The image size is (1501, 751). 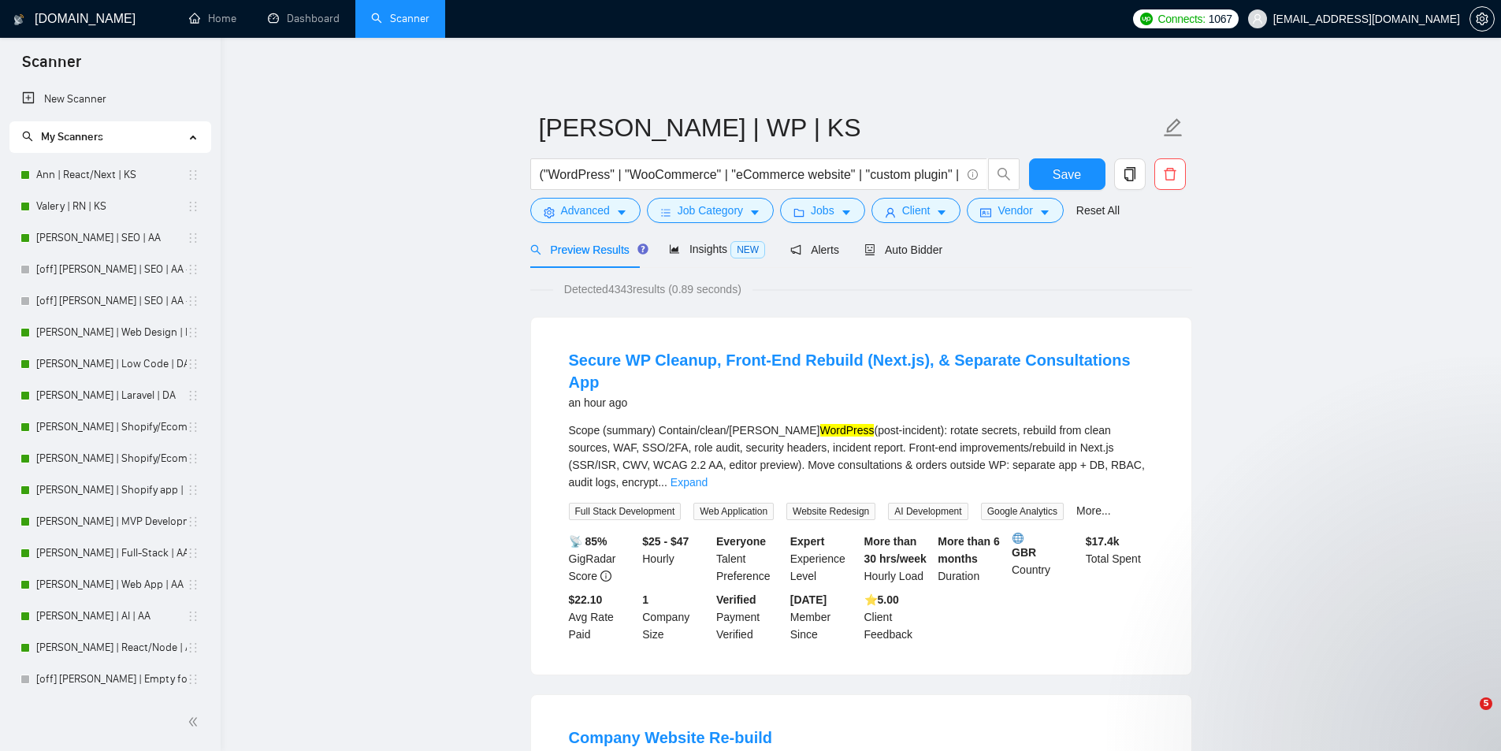 I want to click on input: Scanner name..., so click(x=849, y=128).